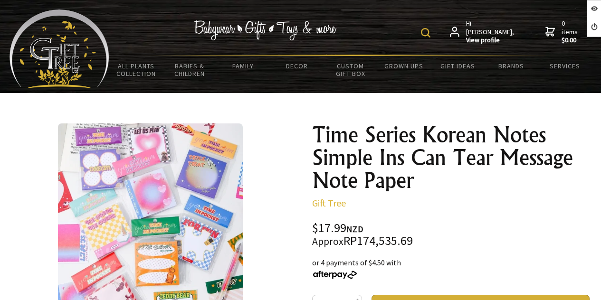 The height and width of the screenshot is (300, 601). Describe the element at coordinates (404, 66) in the screenshot. I see `a: Grown Ups` at that location.